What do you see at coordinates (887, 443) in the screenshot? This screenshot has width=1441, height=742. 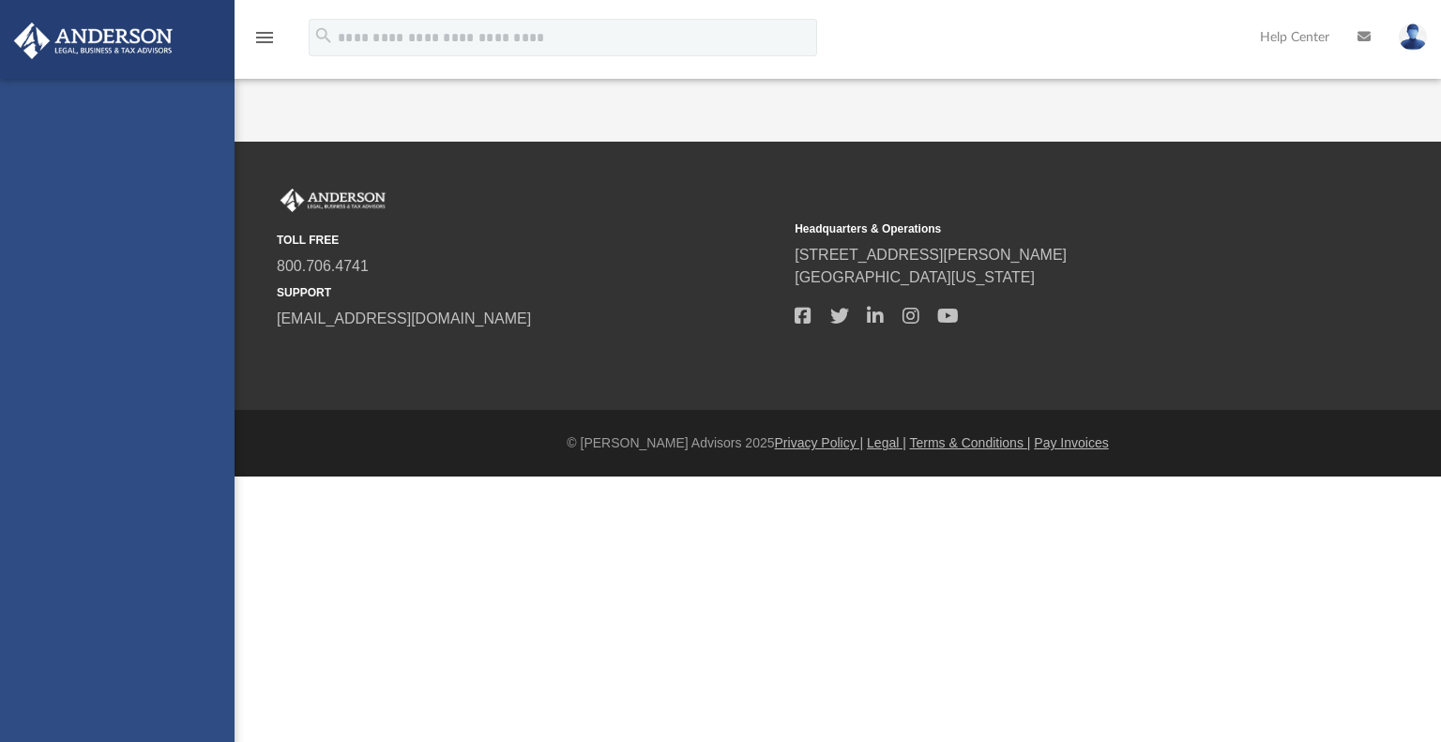 I see `a: Legal |` at bounding box center [887, 443].